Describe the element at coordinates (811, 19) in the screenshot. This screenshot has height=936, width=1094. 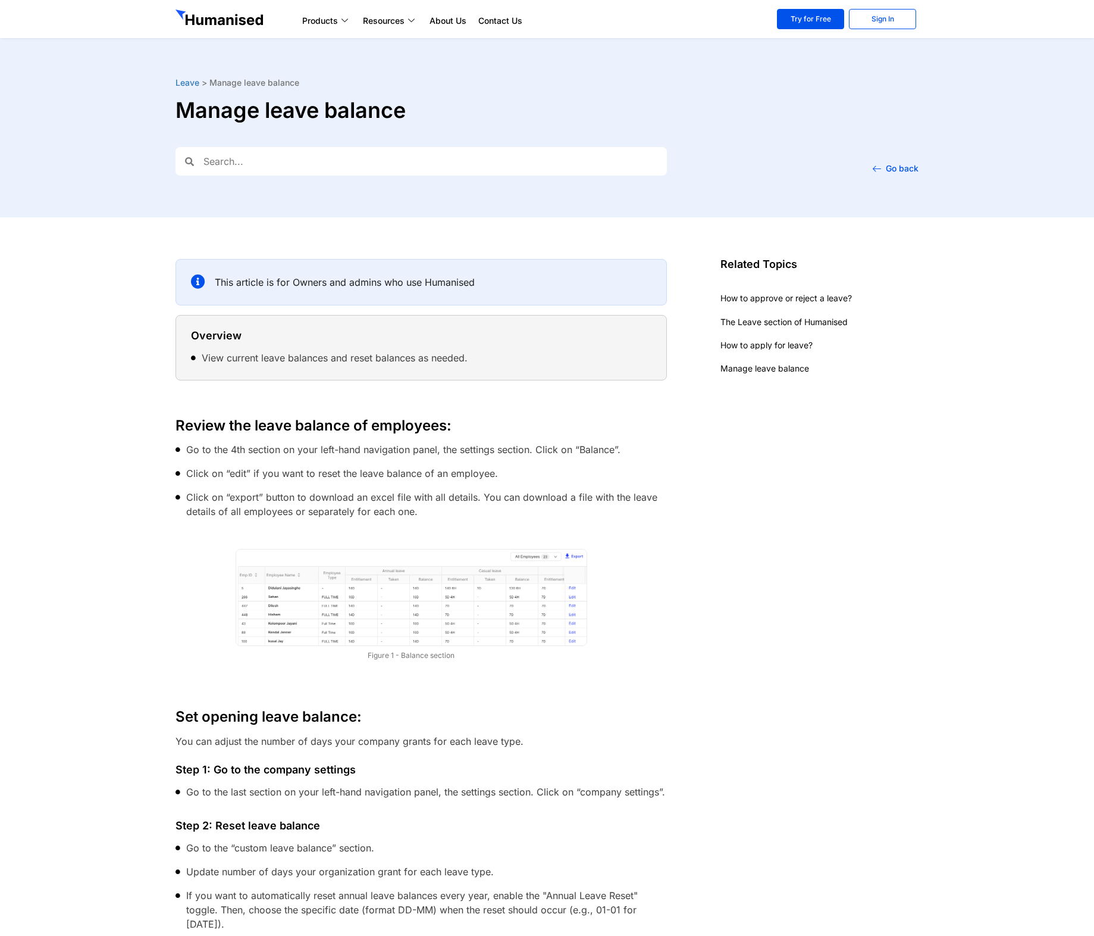
I see `a: Try for Free` at that location.